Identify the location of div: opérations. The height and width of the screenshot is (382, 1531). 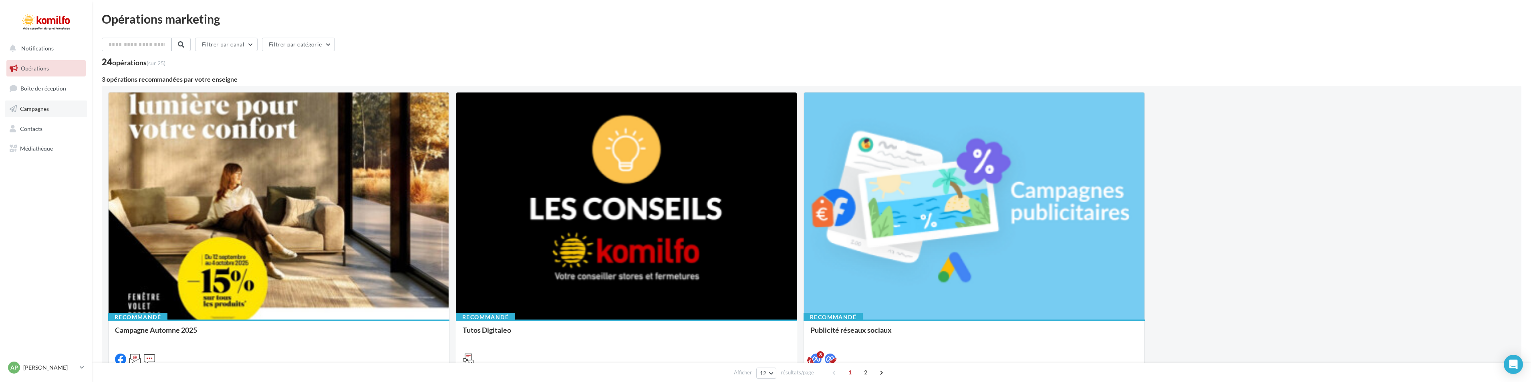
(139, 62).